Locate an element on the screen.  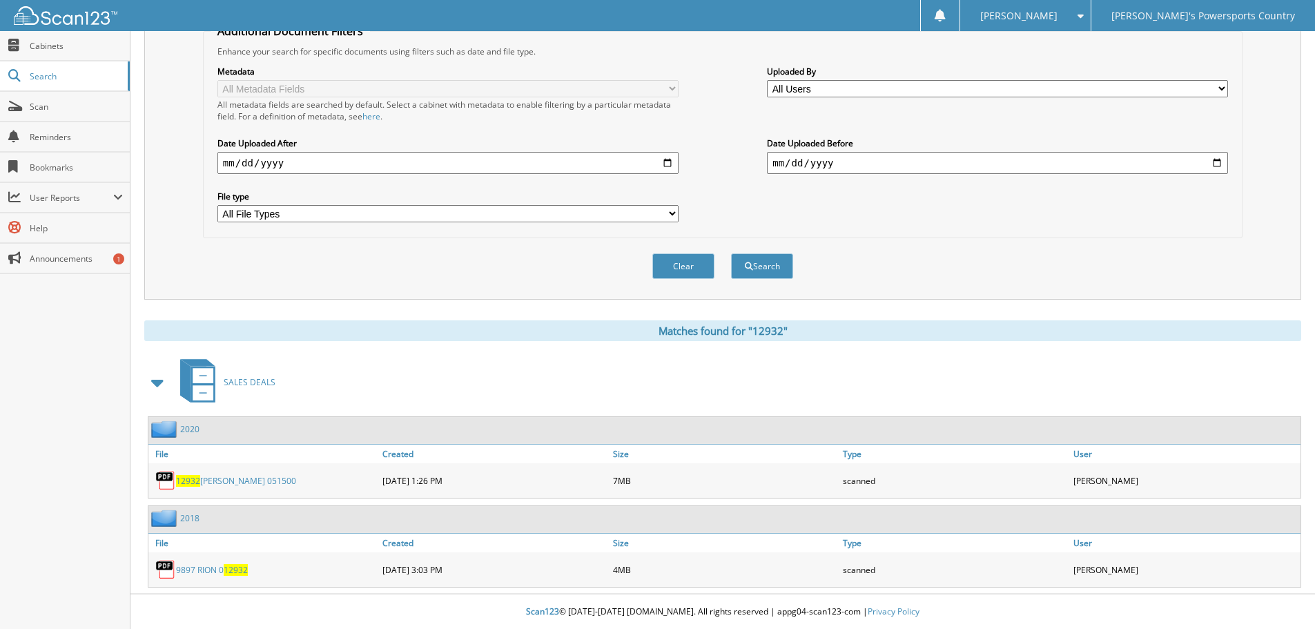
a: Privacy Policy is located at coordinates (894, 611).